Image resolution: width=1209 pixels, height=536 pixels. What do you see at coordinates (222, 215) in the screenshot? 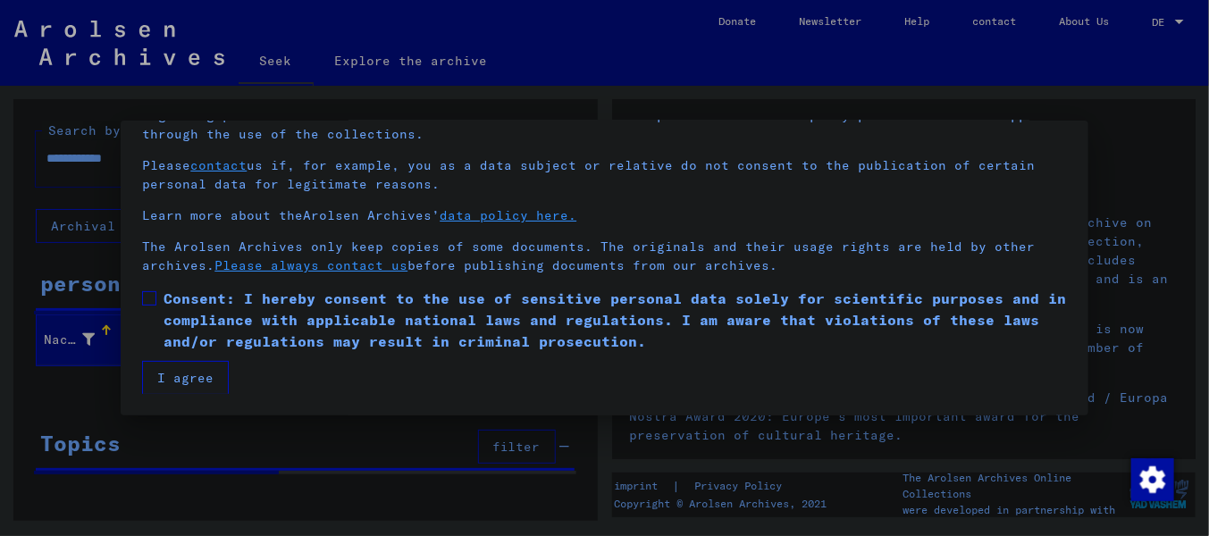
I see `font: Learn more about the` at bounding box center [222, 215].